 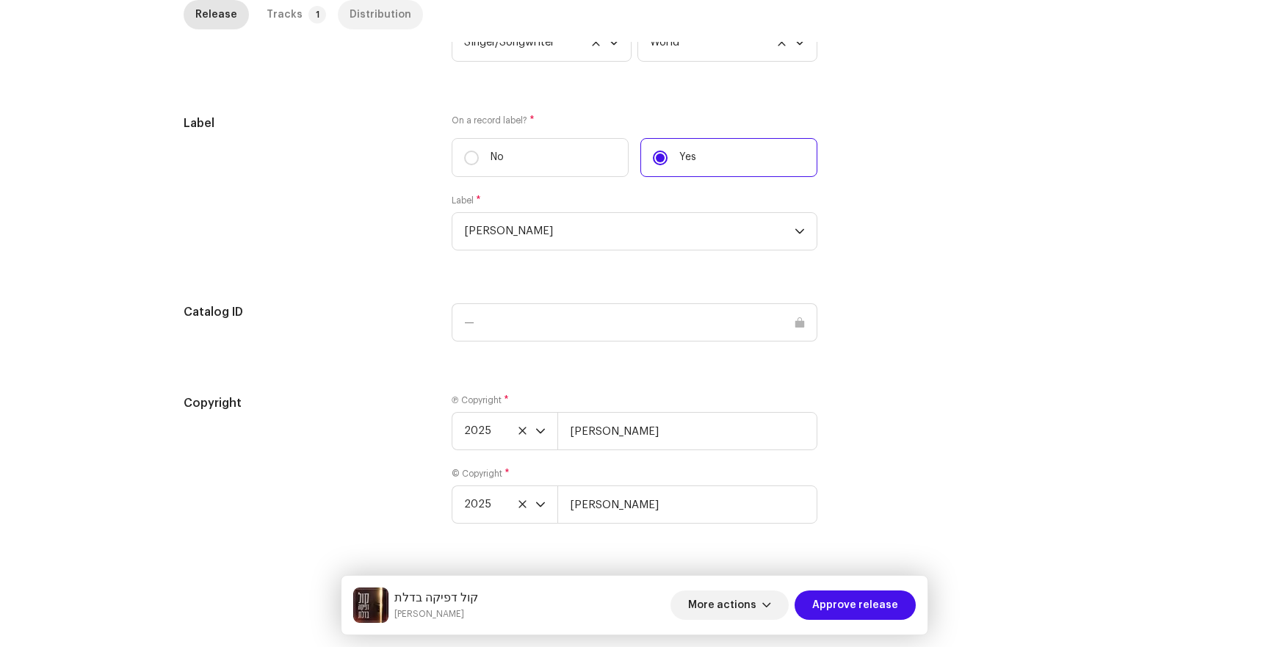 I want to click on h5: קול דפיקה בדלת, so click(x=436, y=598).